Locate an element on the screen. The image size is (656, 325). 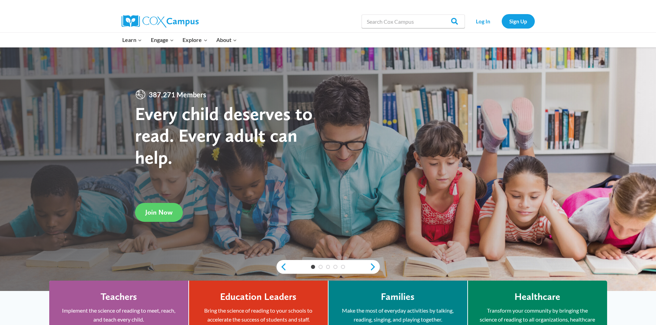
a: Sign Up is located at coordinates (518, 21).